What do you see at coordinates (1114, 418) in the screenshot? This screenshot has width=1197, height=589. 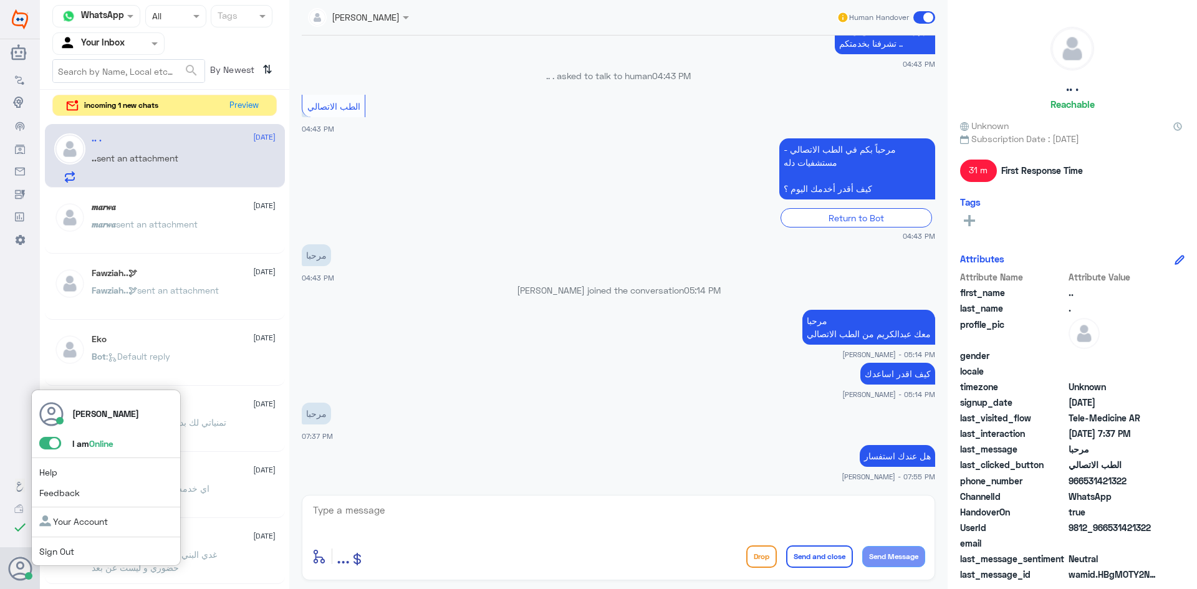 I see `span: Tele-Medicine AR` at bounding box center [1114, 418].